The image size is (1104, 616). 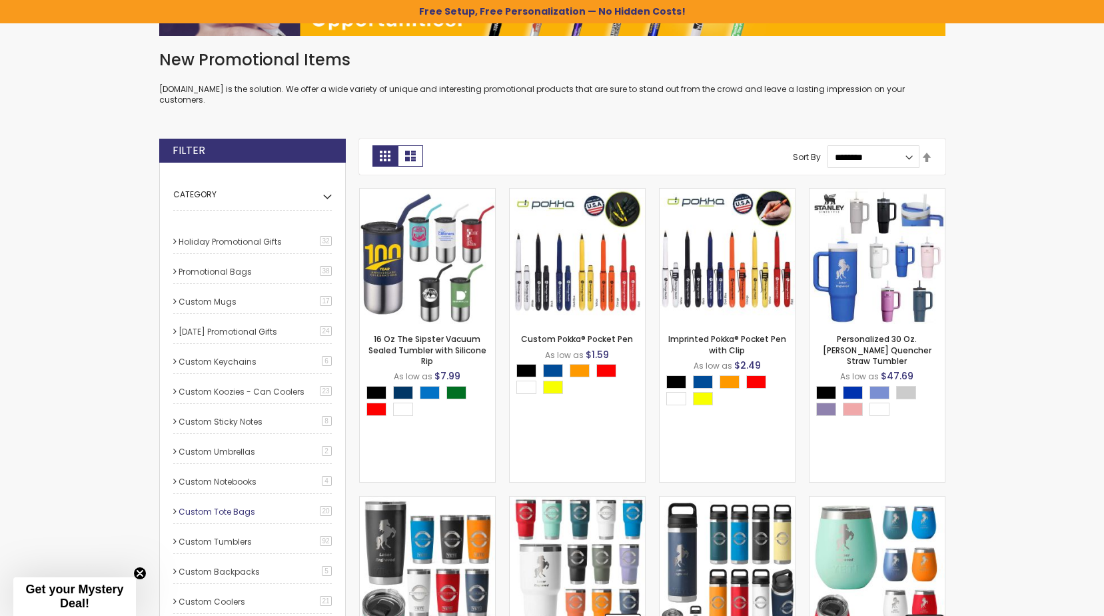 What do you see at coordinates (826, 409) in the screenshot?
I see `div: Lilac` at bounding box center [826, 409].